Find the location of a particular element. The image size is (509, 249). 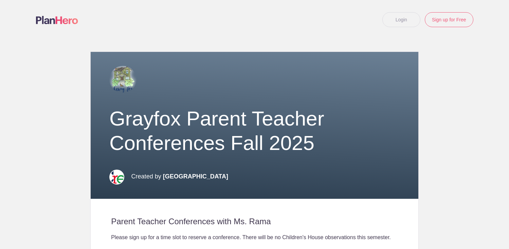

a: Sign up for Free is located at coordinates (449, 20).